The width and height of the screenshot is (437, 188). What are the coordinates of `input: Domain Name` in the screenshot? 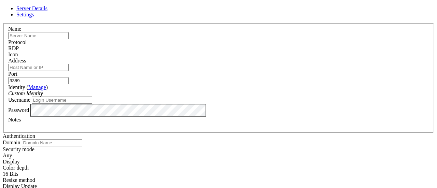 It's located at (52, 143).